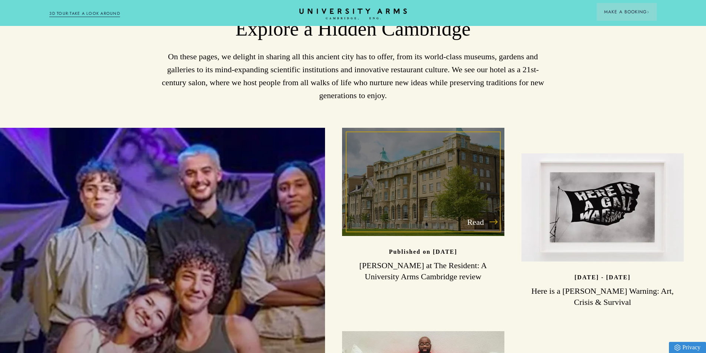 This screenshot has width=706, height=353. I want to click on img: Arrow icon, so click(648, 12).